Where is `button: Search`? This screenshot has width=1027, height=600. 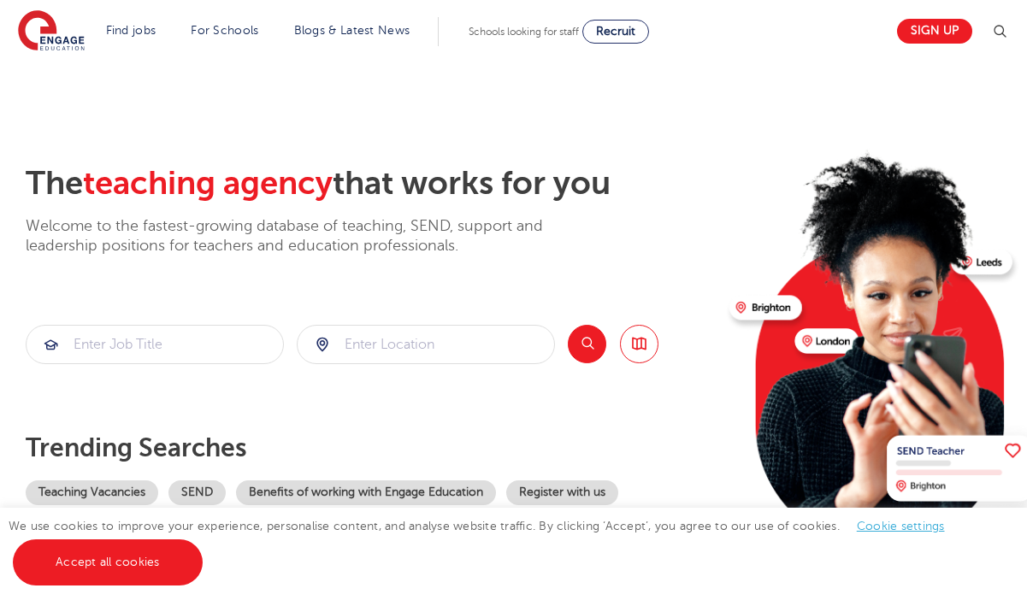 button: Search is located at coordinates (587, 344).